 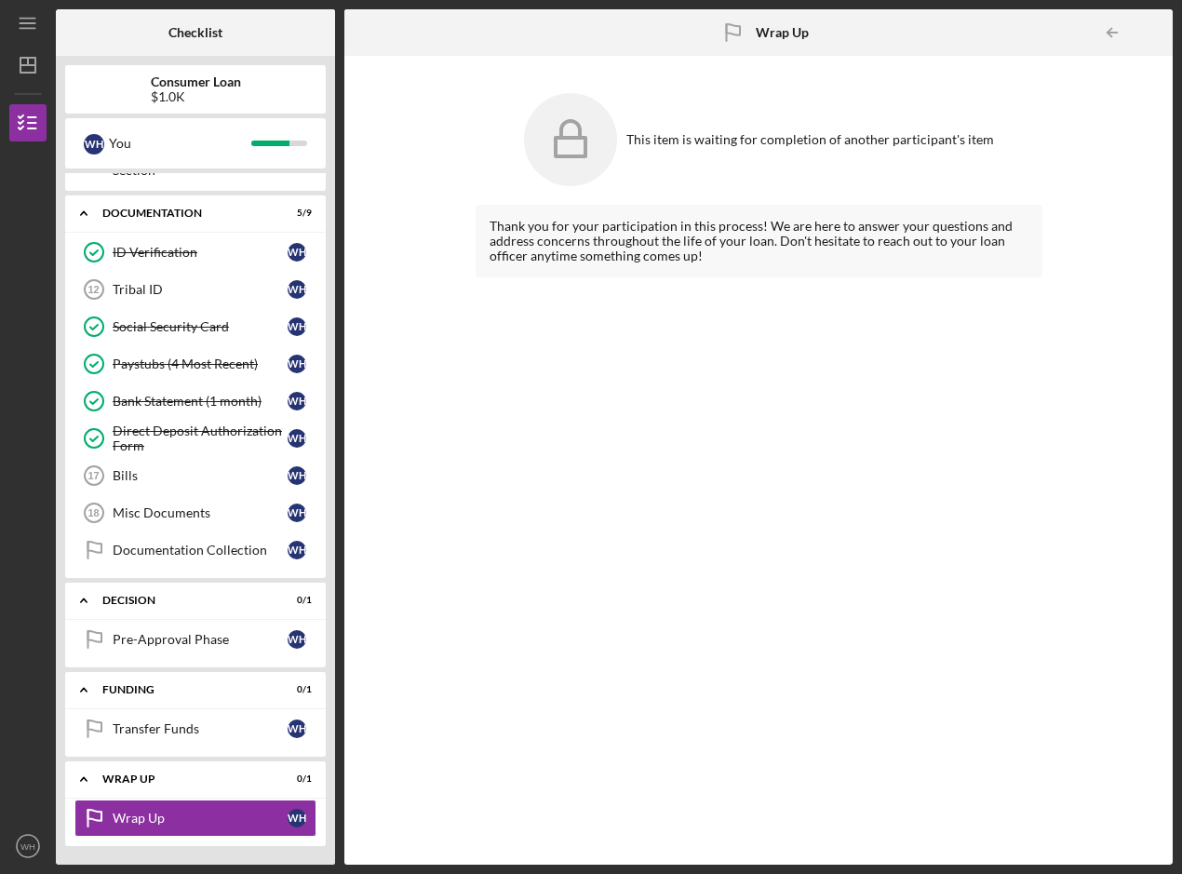 I want to click on div: This item is waiting for completion of another participant's item, so click(x=809, y=140).